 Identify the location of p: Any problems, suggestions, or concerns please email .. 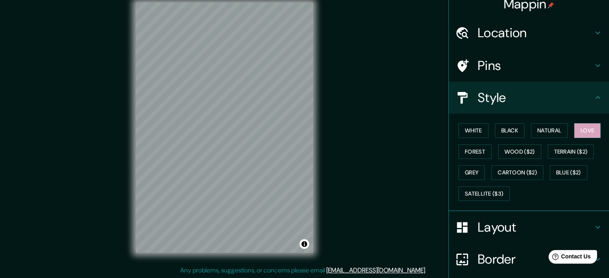
(303, 270).